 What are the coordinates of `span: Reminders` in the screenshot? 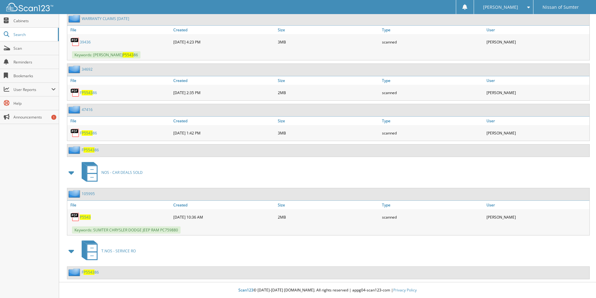 It's located at (34, 62).